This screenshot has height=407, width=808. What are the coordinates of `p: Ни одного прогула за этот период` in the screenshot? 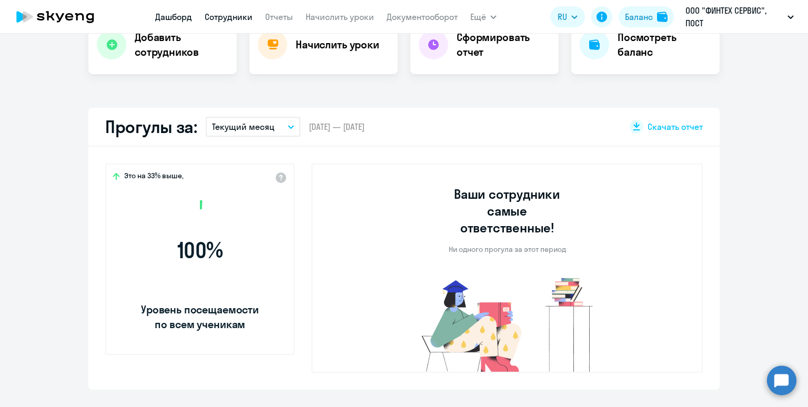 It's located at (507, 249).